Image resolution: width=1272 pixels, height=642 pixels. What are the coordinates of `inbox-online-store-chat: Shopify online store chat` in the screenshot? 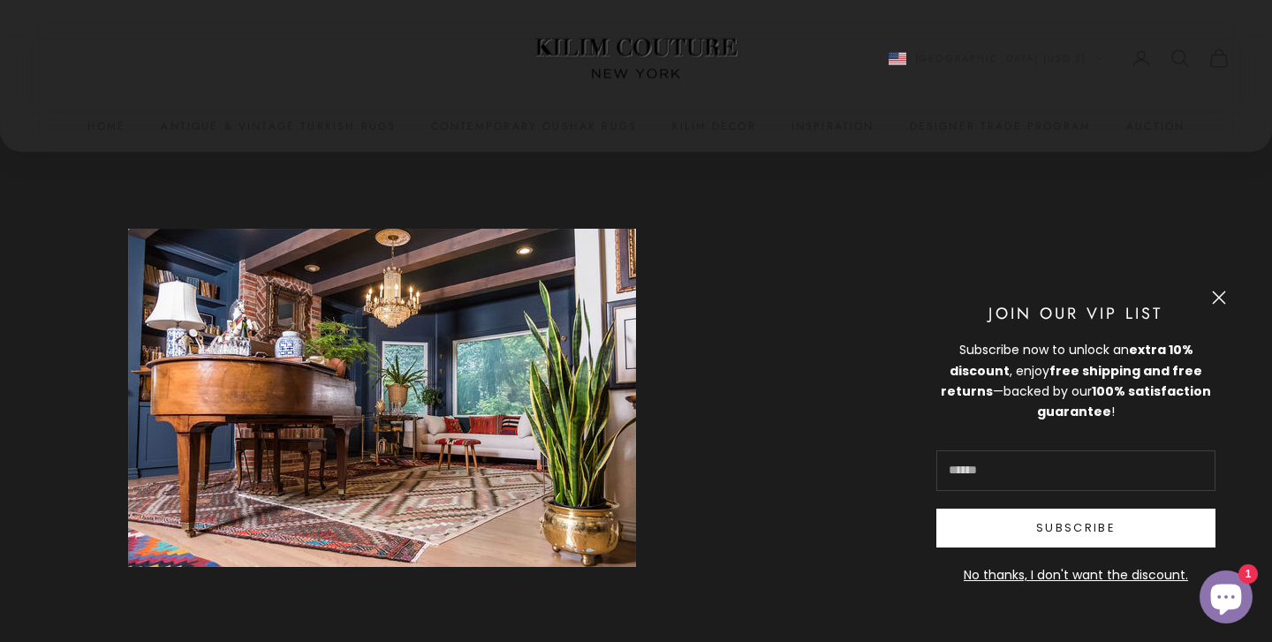 It's located at (1226, 599).